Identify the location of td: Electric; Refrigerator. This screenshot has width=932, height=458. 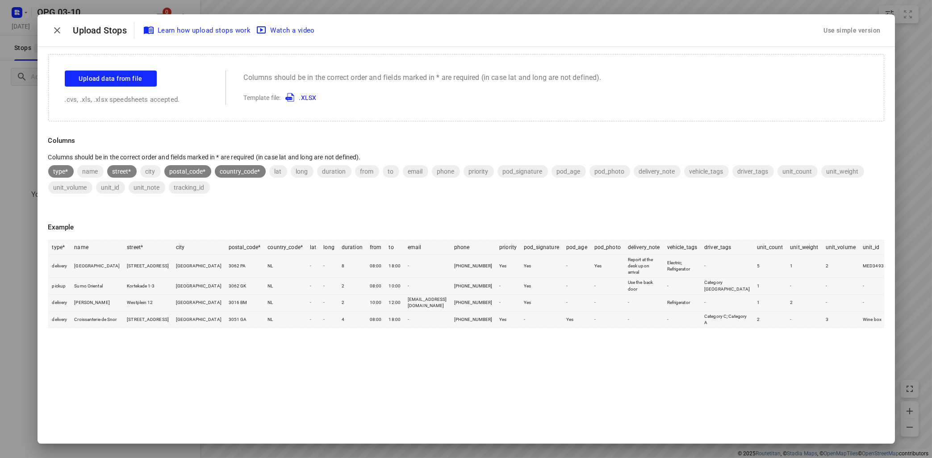
(682, 266).